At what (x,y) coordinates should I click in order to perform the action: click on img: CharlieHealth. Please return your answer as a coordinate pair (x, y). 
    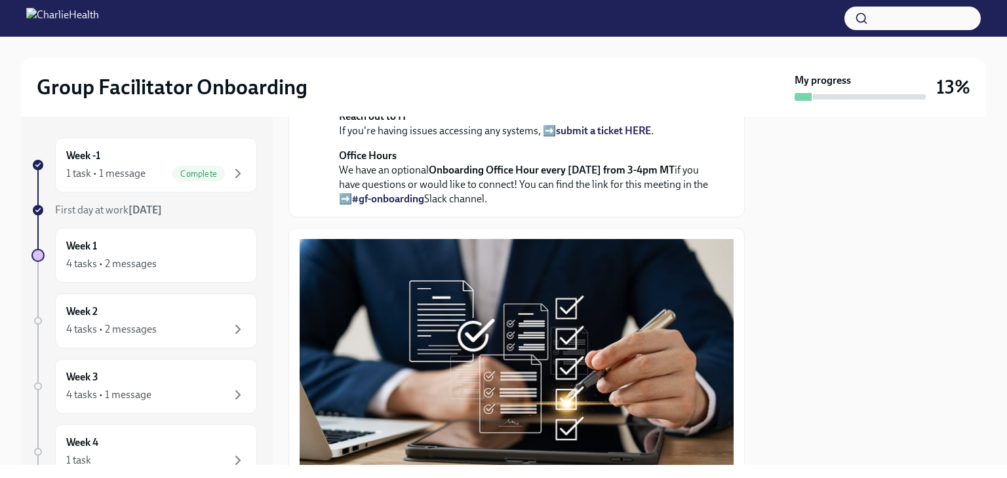
    Looking at the image, I should click on (62, 18).